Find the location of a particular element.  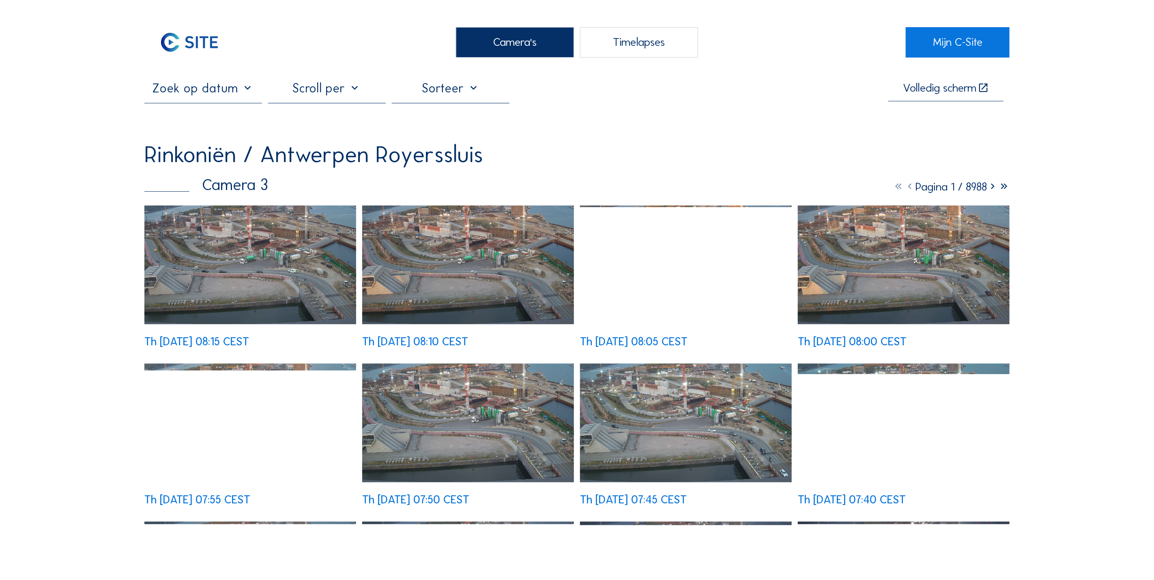

img: image_53548872 is located at coordinates (904, 423).